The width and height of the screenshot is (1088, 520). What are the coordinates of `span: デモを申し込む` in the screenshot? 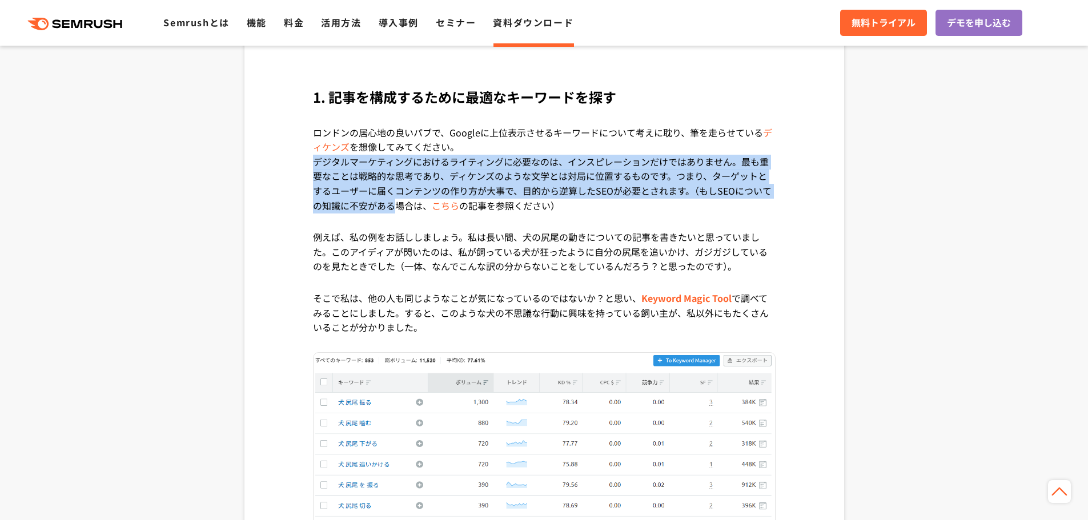 It's located at (979, 23).